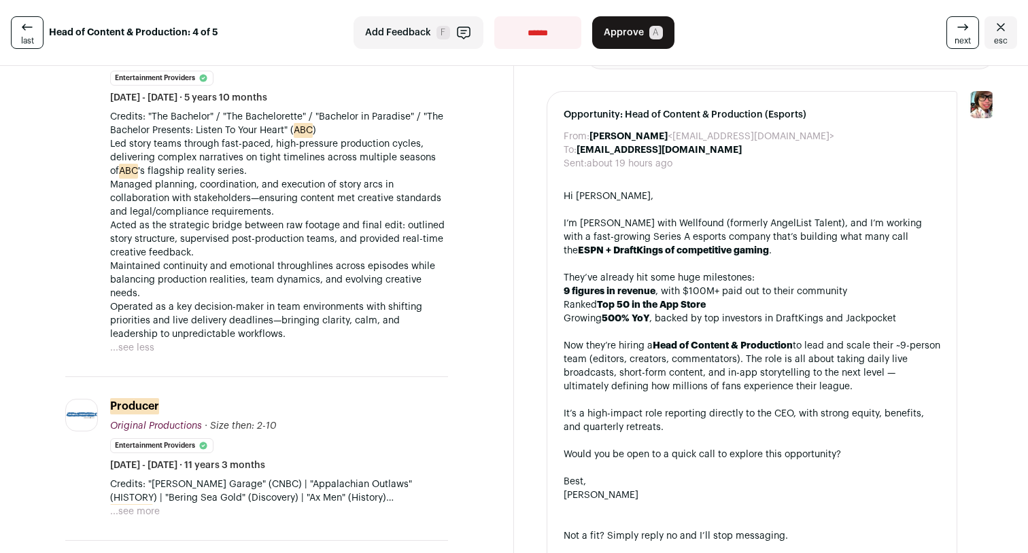  Describe the element at coordinates (609, 292) in the screenshot. I see `strong: 9 figures in revenue` at that location.